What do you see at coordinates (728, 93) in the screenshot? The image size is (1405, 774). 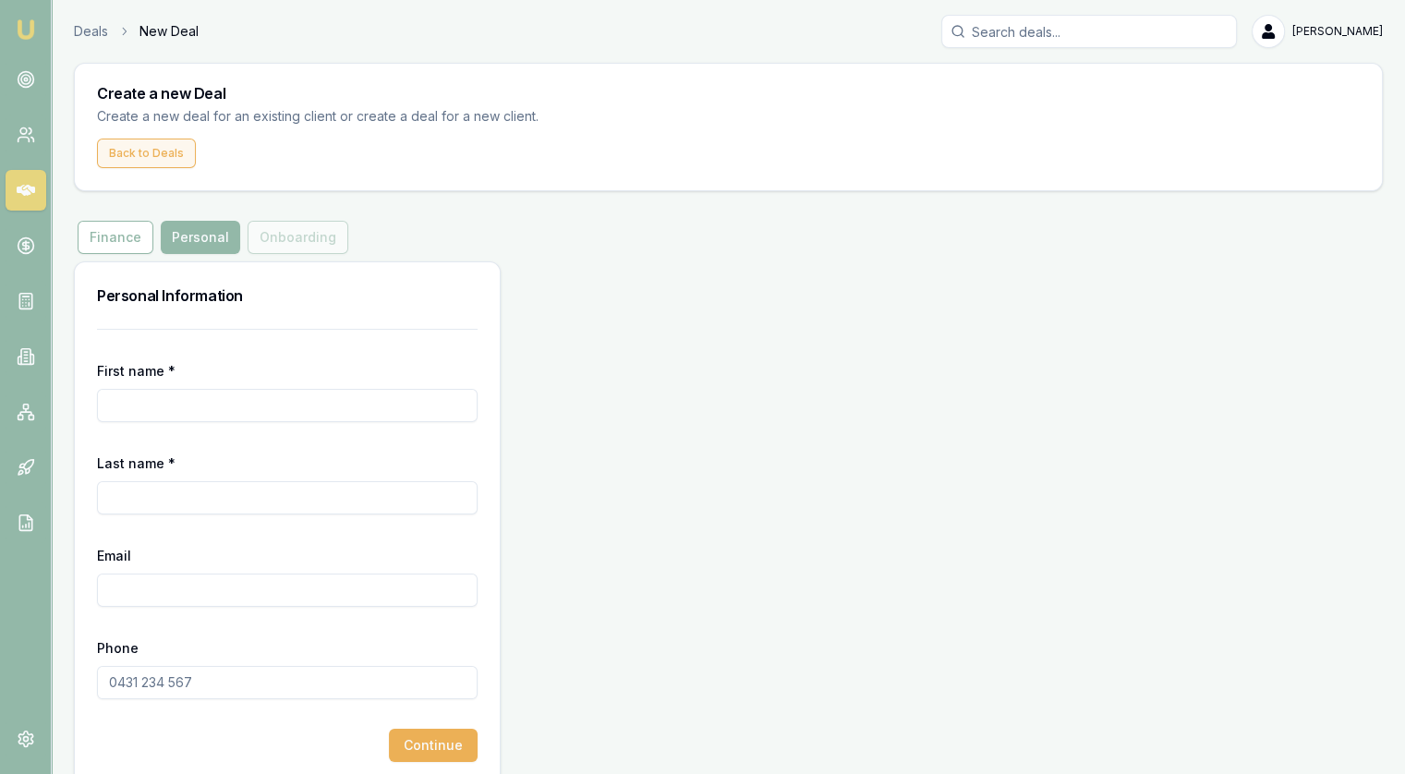 I see `h3: Create a new Deal` at bounding box center [728, 93].